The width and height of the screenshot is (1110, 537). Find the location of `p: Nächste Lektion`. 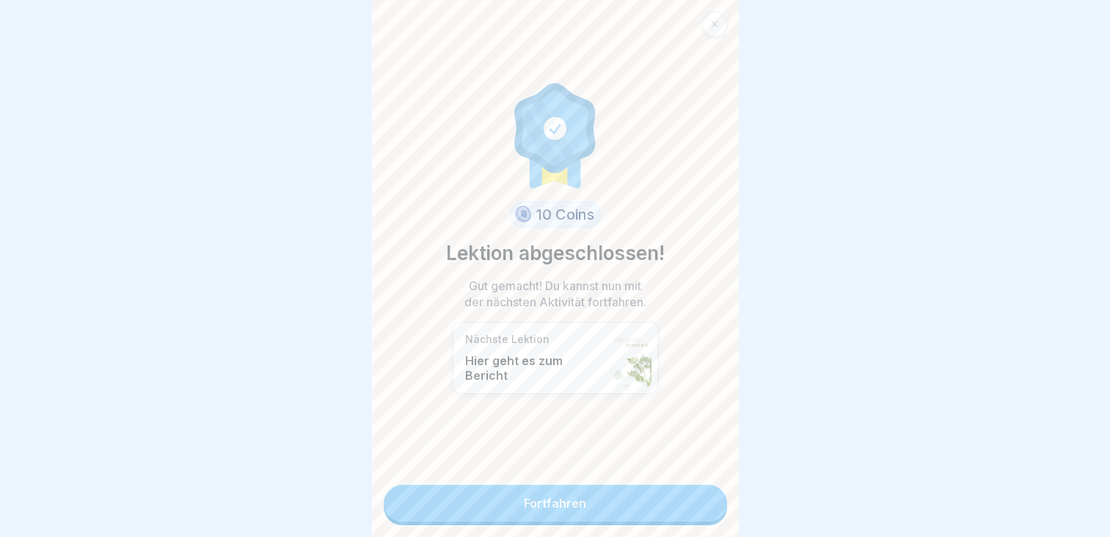

p: Nächste Lektion is located at coordinates (534, 339).